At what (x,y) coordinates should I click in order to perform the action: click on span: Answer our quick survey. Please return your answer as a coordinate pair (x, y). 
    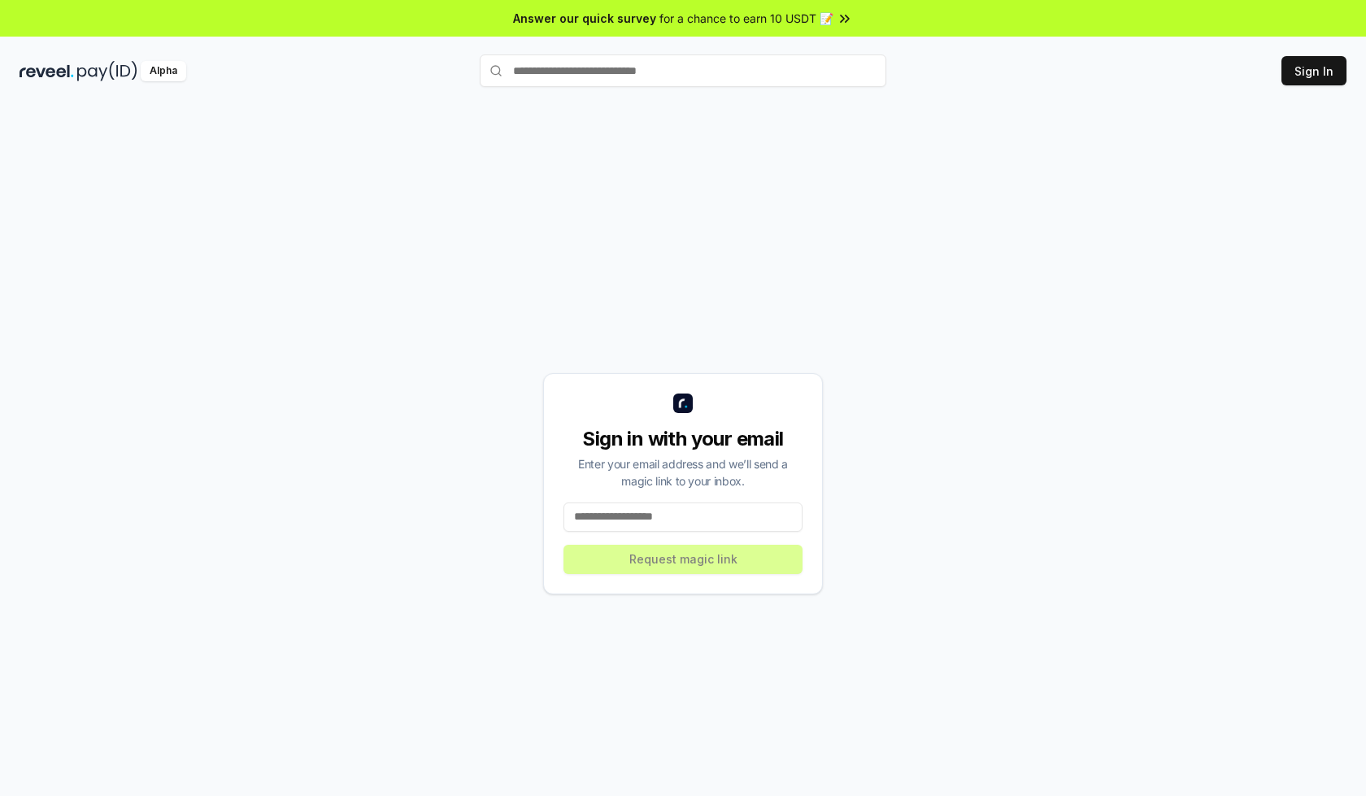
    Looking at the image, I should click on (585, 18).